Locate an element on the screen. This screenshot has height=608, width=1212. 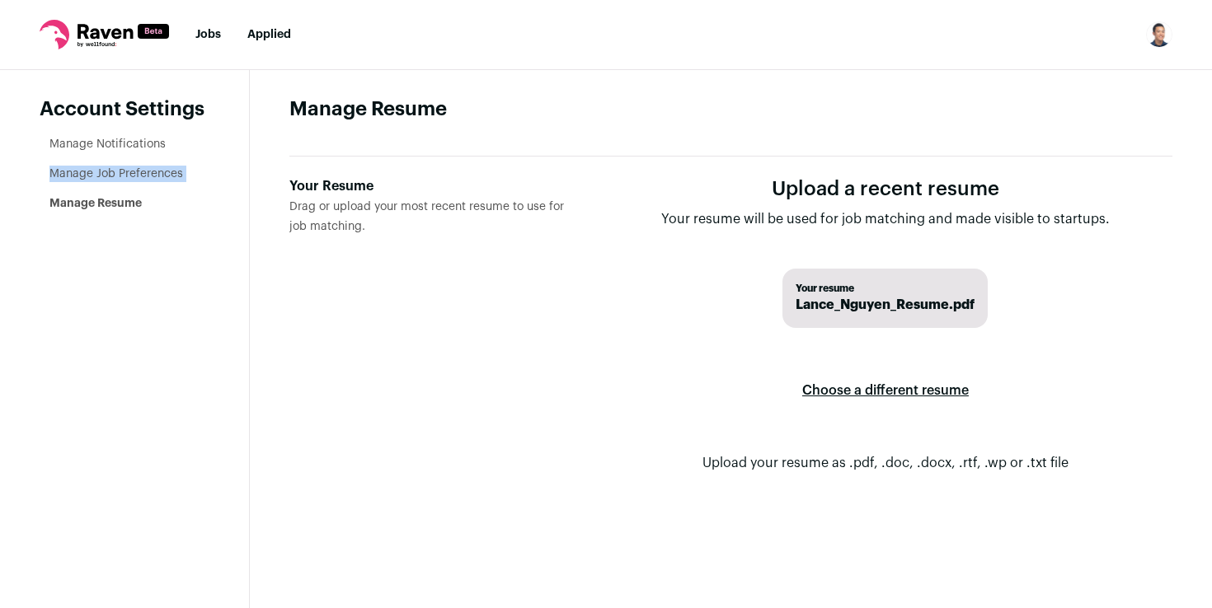
span: Your resume is located at coordinates (884, 288).